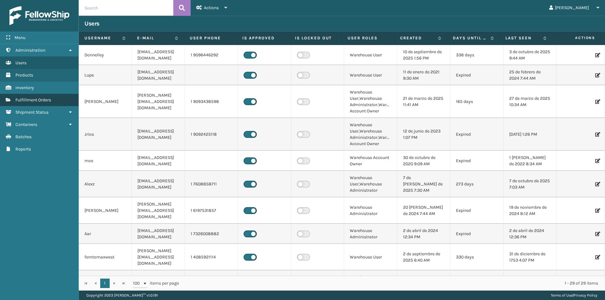  I want to click on span: Batches, so click(23, 137).